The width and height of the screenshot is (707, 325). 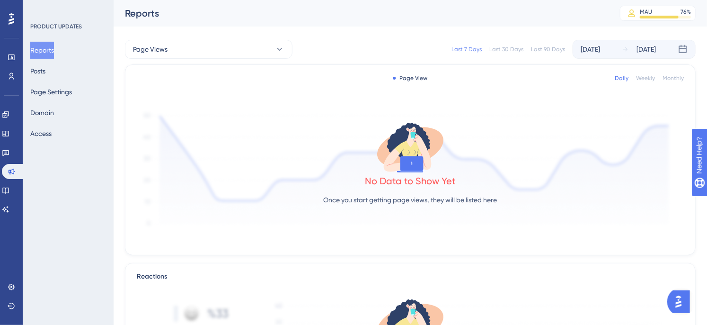 What do you see at coordinates (150, 49) in the screenshot?
I see `span: Page Views` at bounding box center [150, 49].